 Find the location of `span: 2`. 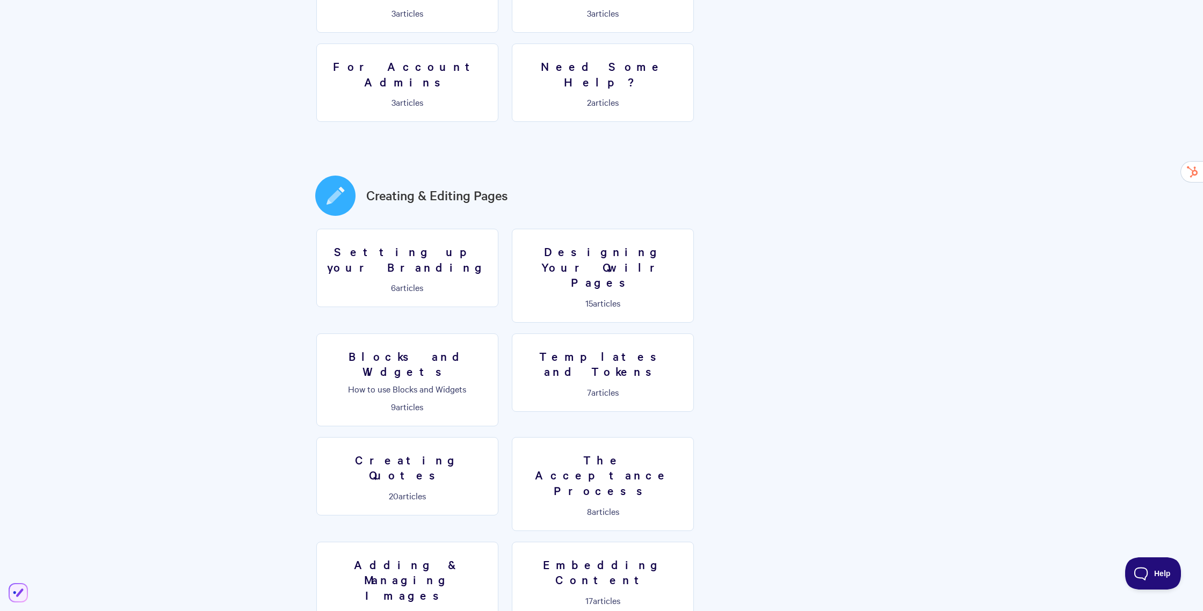

span: 2 is located at coordinates (589, 102).